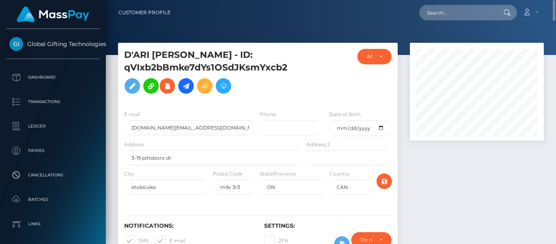 This screenshot has width=556, height=244. What do you see at coordinates (129, 174) in the screenshot?
I see `label: City` at bounding box center [129, 174].